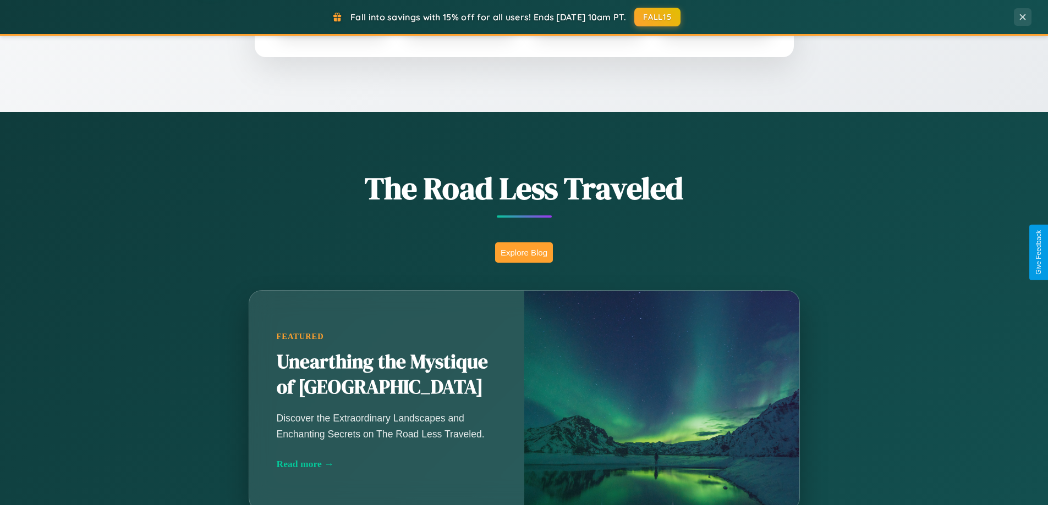 This screenshot has width=1048, height=505. What do you see at coordinates (524, 188) in the screenshot?
I see `h1: The Road Less Traveled` at bounding box center [524, 188].